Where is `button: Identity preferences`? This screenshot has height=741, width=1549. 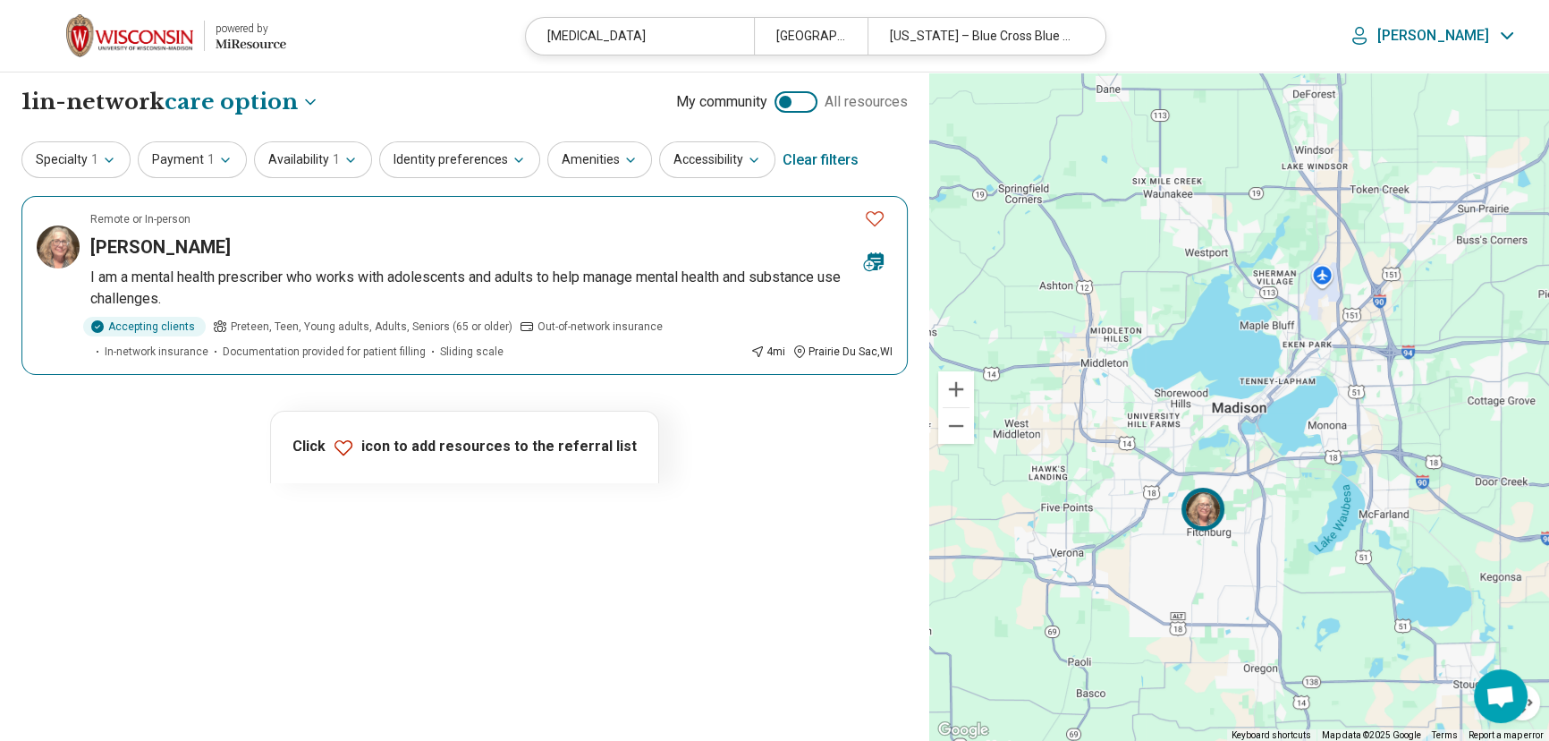 button: Identity preferences is located at coordinates (460, 159).